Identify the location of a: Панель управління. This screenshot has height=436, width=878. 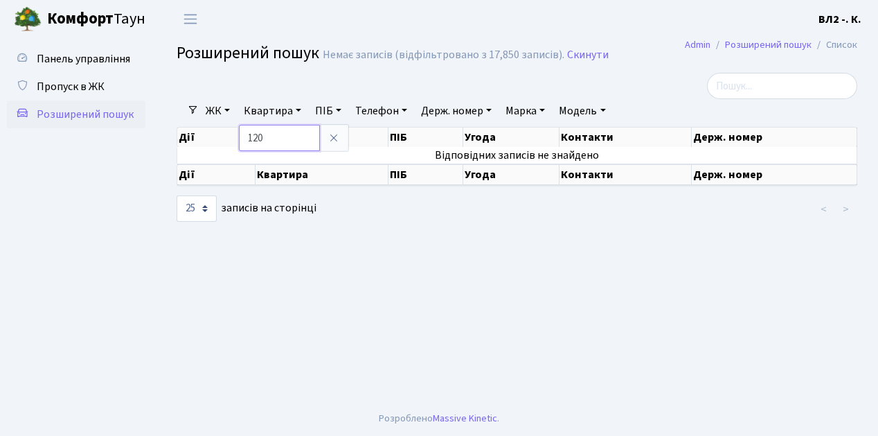
(76, 59).